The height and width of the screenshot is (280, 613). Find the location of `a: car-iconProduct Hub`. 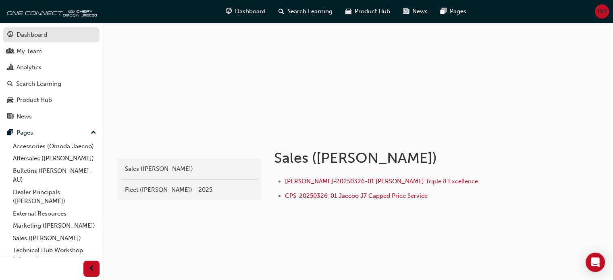

a: car-iconProduct Hub is located at coordinates (367, 11).